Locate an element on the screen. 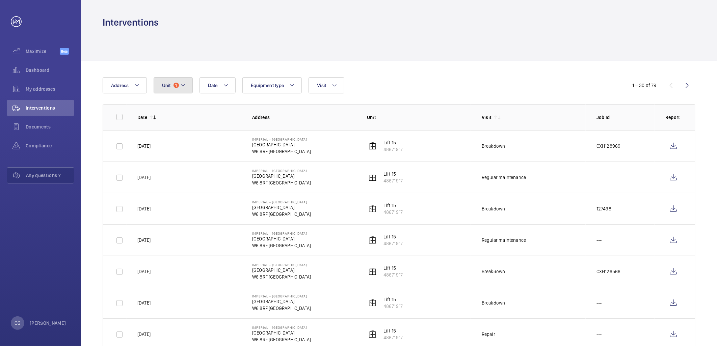  span: Interventions is located at coordinates (50, 108).